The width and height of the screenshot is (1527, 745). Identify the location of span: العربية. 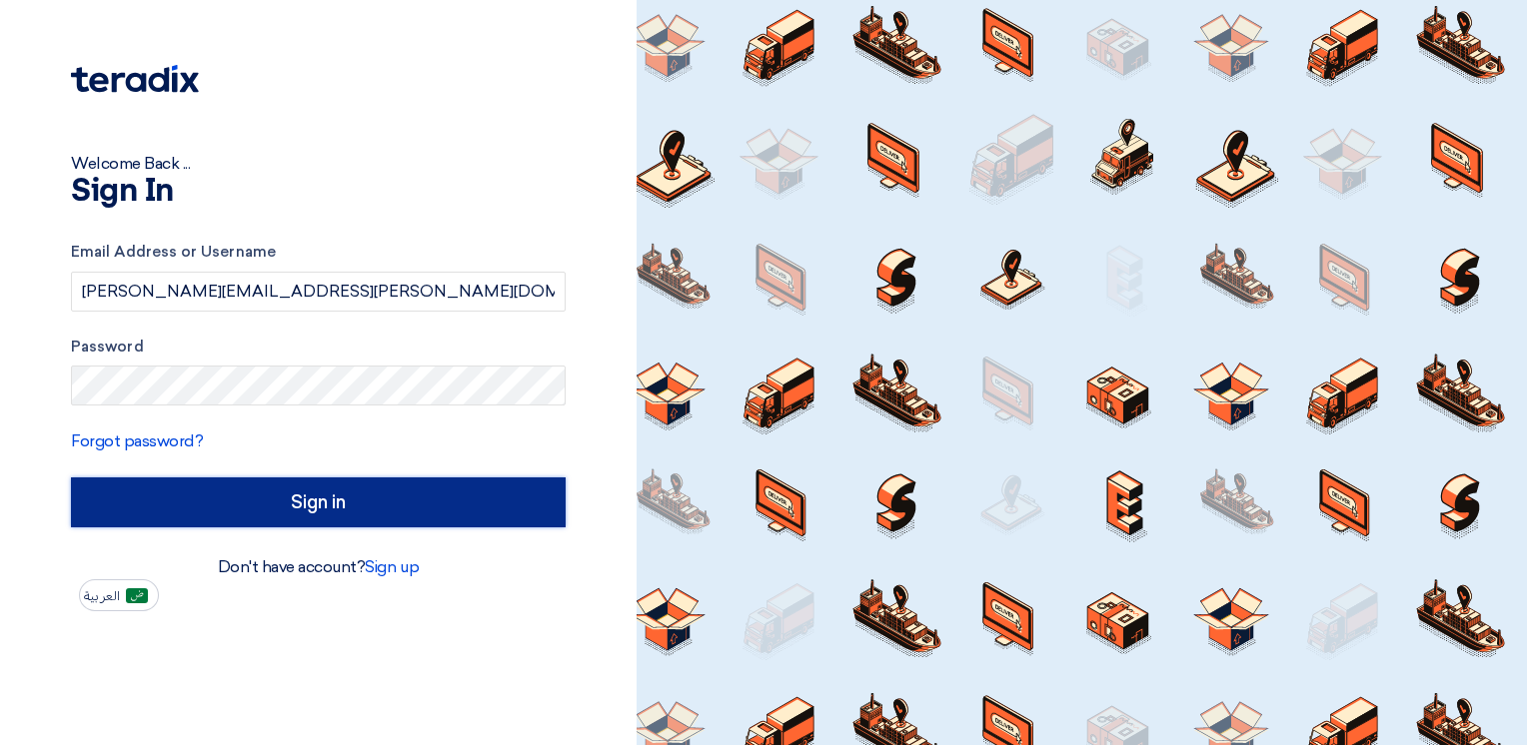
(102, 597).